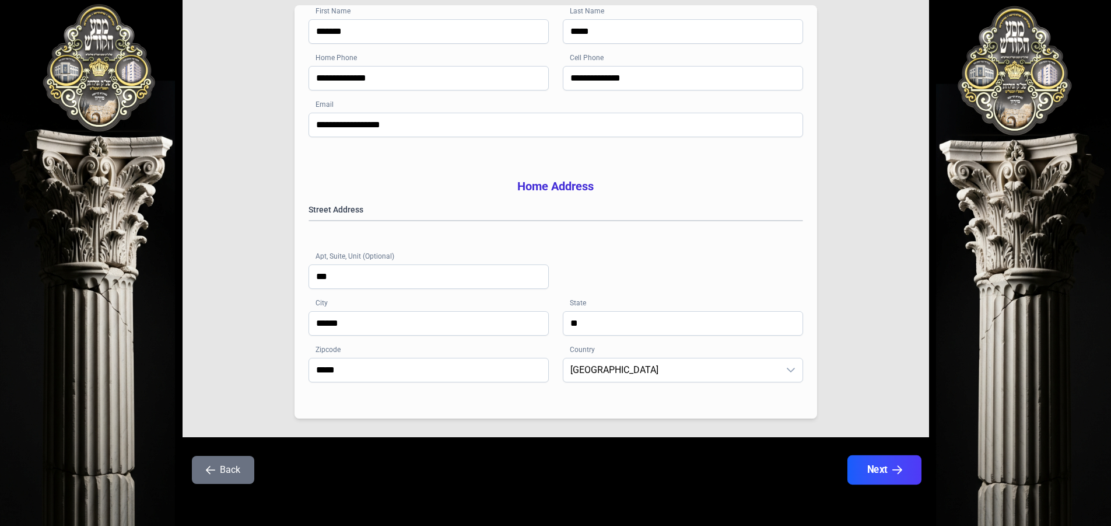  I want to click on span: United States, so click(672, 370).